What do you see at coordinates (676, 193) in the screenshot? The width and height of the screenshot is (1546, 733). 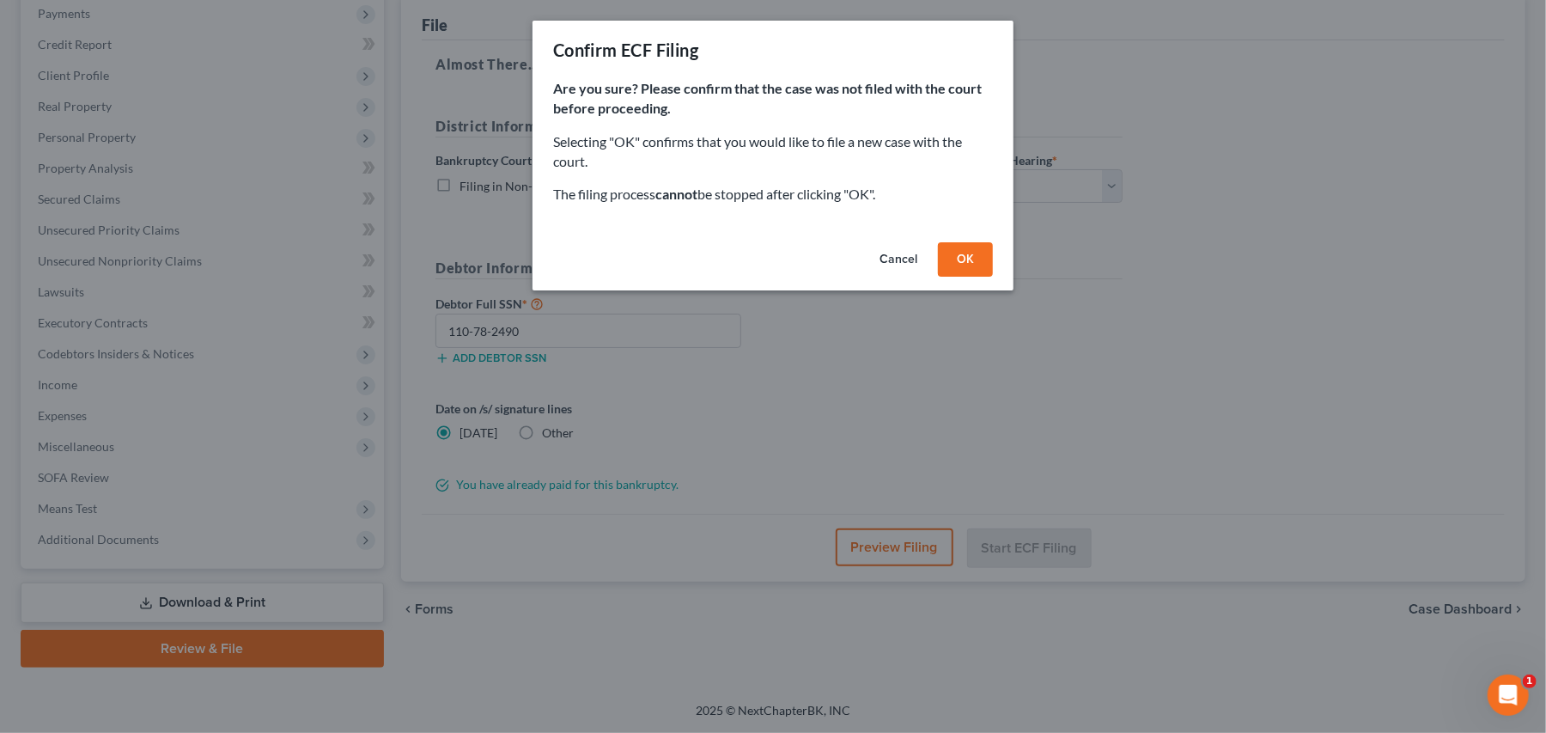 I see `strong: cannot` at bounding box center [676, 193].